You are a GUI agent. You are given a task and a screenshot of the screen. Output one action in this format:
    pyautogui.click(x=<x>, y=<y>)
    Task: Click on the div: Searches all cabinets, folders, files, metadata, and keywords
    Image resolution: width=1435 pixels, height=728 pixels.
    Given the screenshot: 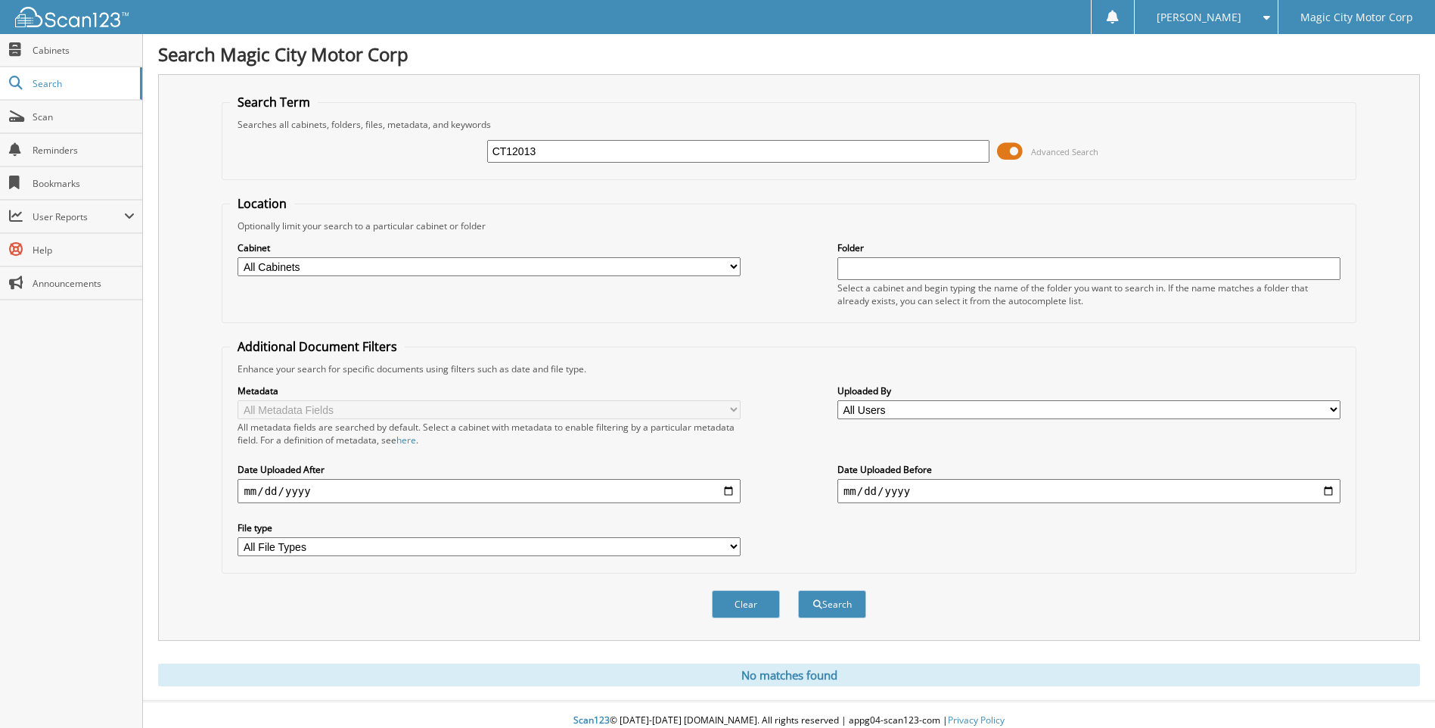 What is the action you would take?
    pyautogui.click(x=788, y=124)
    